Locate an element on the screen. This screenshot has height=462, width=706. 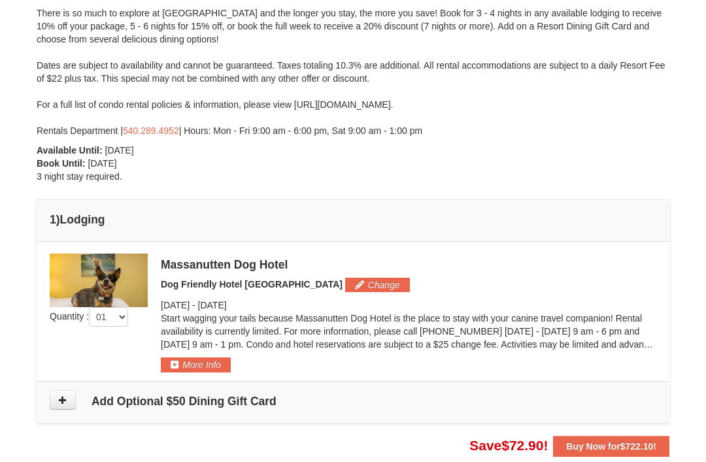
h4: 1 Lodging is located at coordinates (353, 220).